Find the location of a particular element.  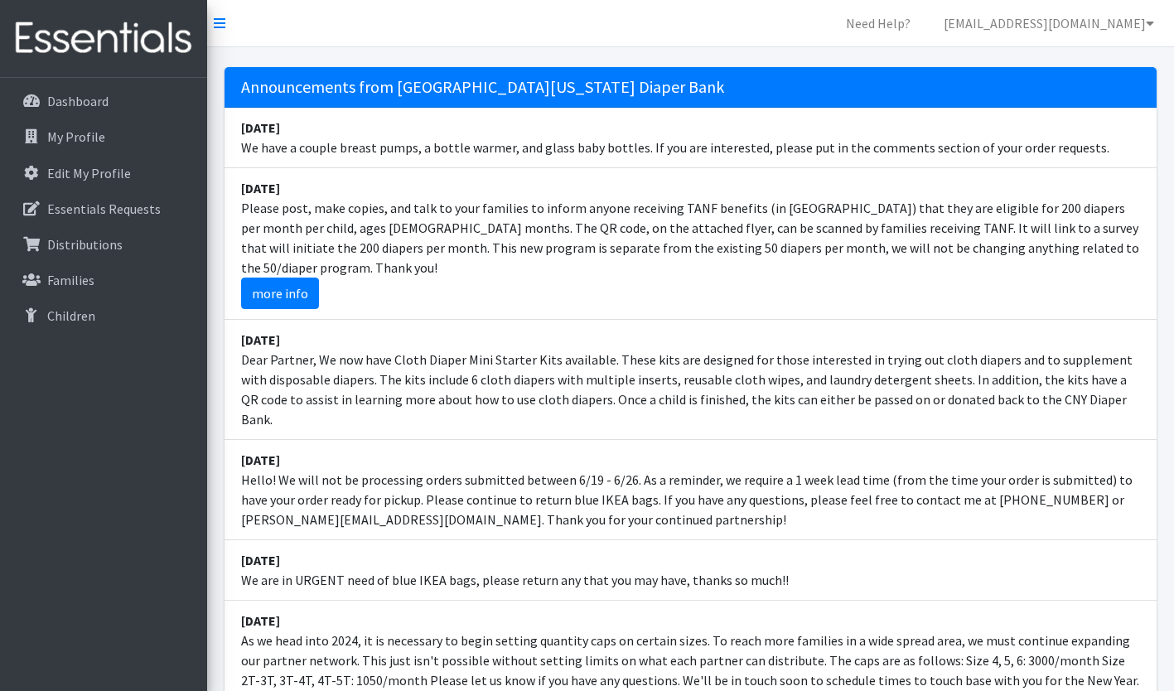

a: more info is located at coordinates (280, 293).